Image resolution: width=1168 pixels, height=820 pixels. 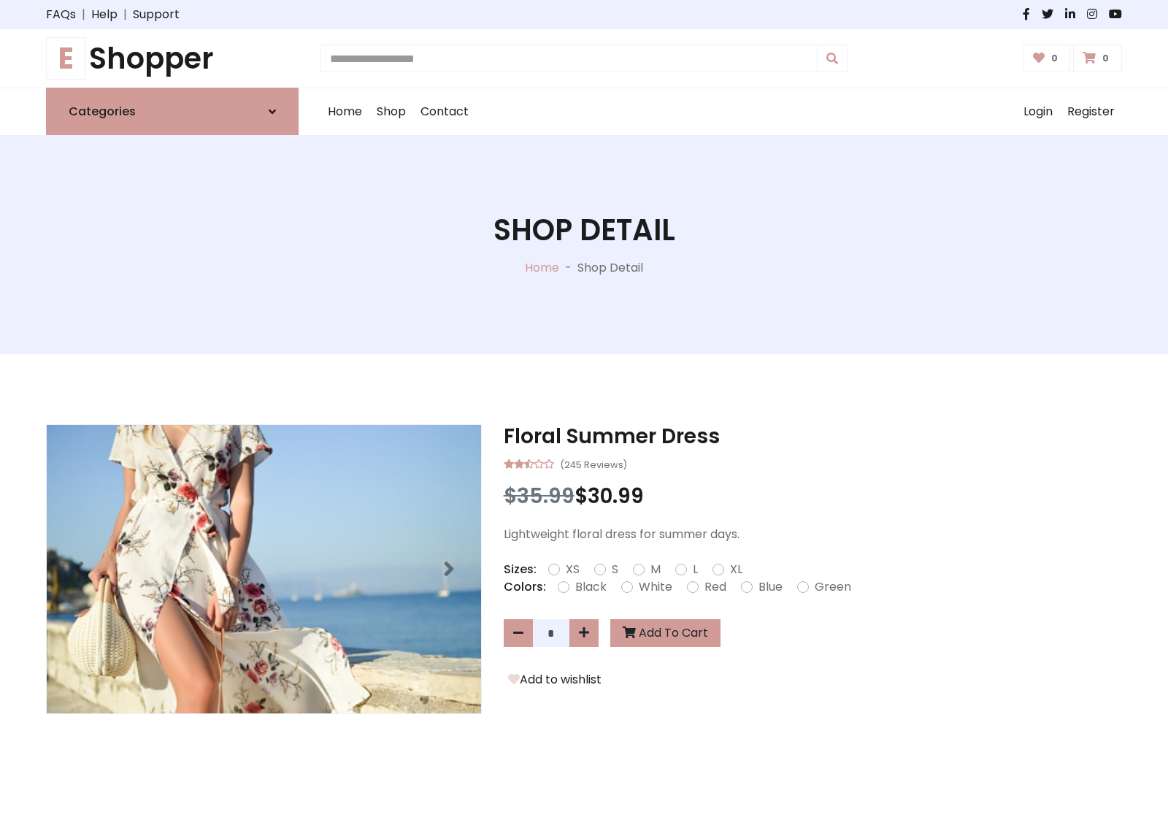 I want to click on a: Categories, so click(x=172, y=111).